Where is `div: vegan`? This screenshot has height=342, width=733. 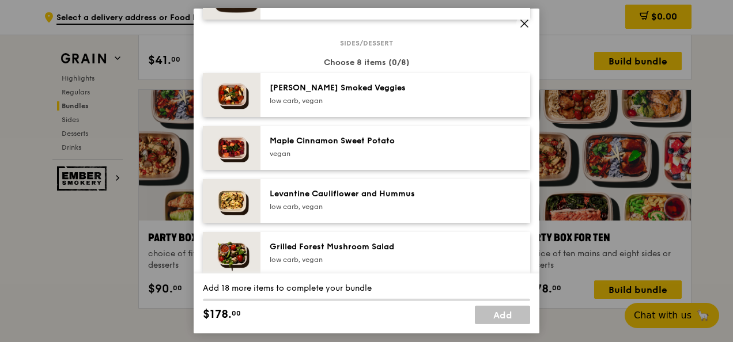
div: vegan is located at coordinates (373, 154).